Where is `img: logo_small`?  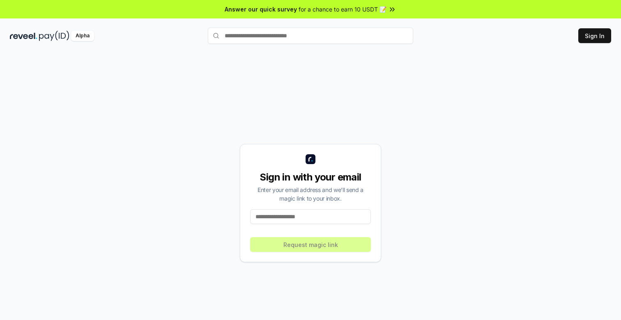 img: logo_small is located at coordinates (311, 159).